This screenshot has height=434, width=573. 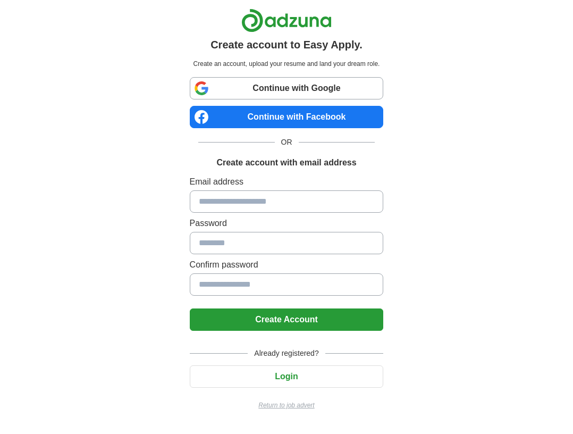 I want to click on p: Return to job advert, so click(x=287, y=405).